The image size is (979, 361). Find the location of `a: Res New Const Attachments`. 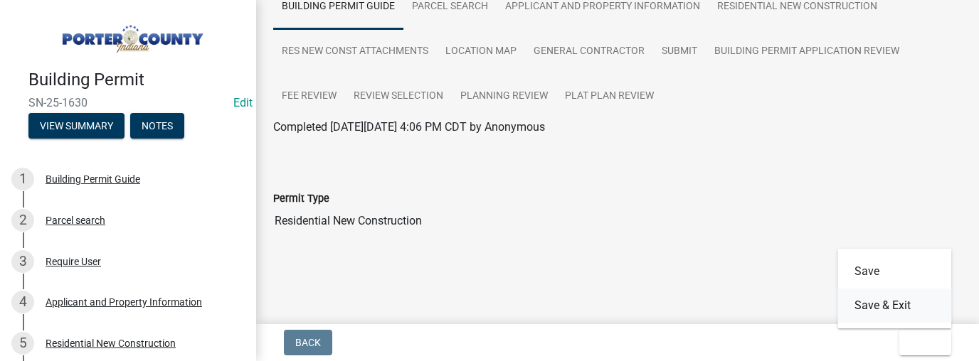

a: Res New Const Attachments is located at coordinates (355, 52).